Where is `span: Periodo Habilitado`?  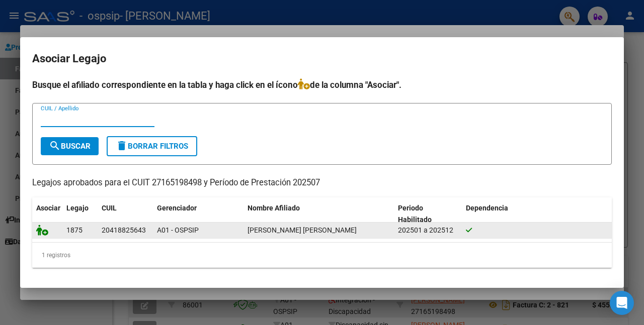 span: Periodo Habilitado is located at coordinates (414, 214).